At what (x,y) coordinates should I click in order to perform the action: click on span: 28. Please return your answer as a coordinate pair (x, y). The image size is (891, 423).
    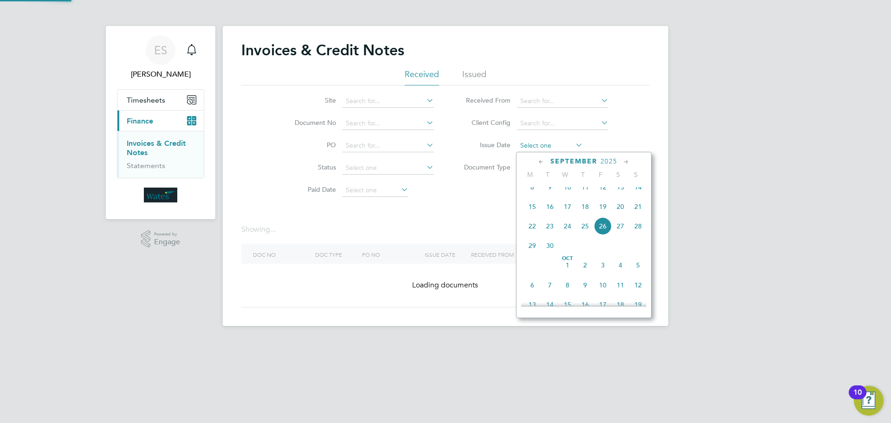
    Looking at the image, I should click on (638, 226).